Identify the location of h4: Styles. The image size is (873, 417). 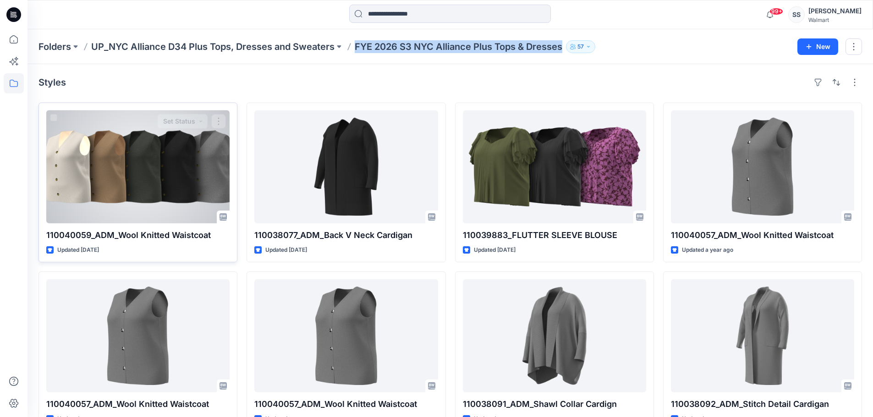
(52, 82).